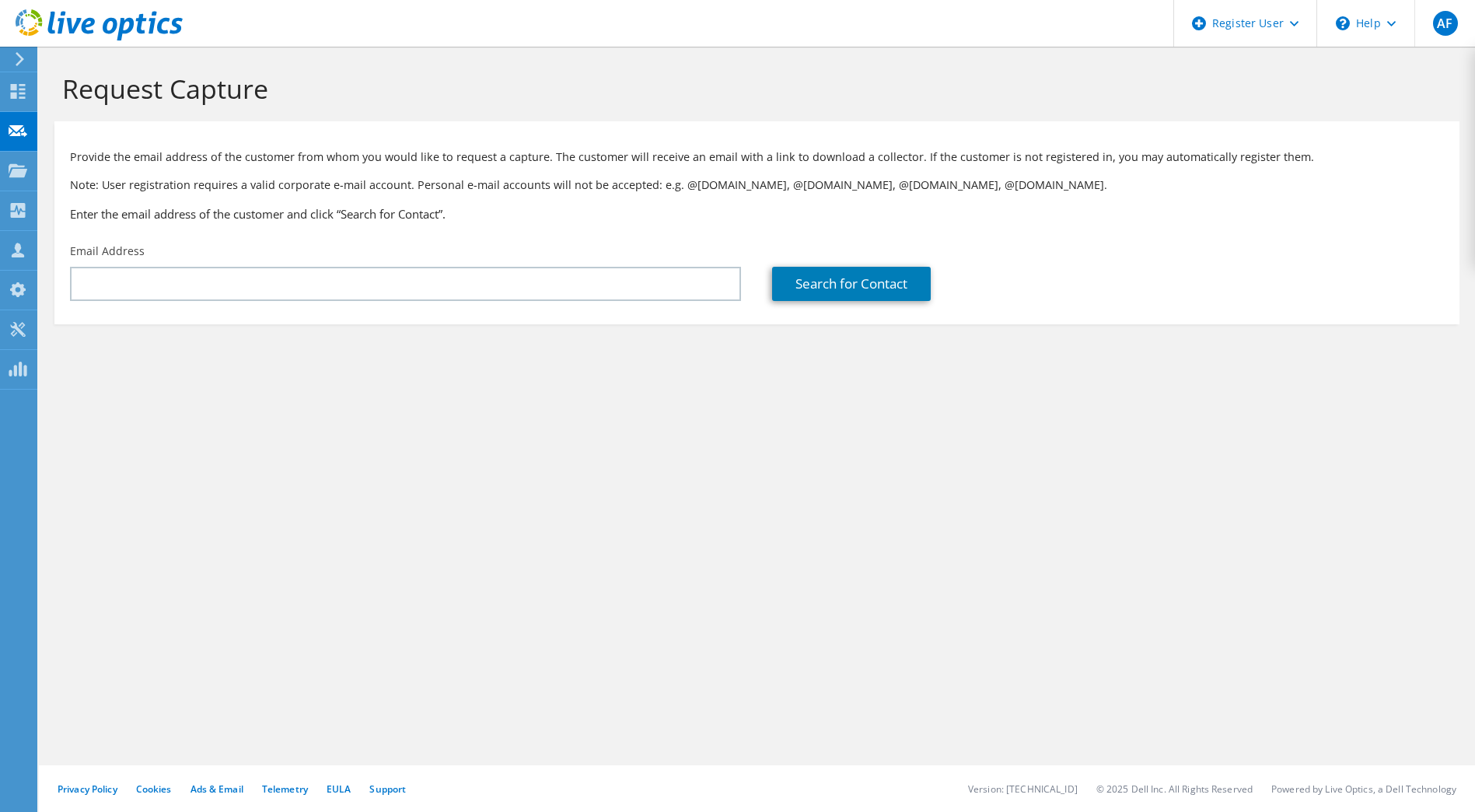 This screenshot has width=1475, height=812. What do you see at coordinates (1446, 23) in the screenshot?
I see `span: AF` at bounding box center [1446, 23].